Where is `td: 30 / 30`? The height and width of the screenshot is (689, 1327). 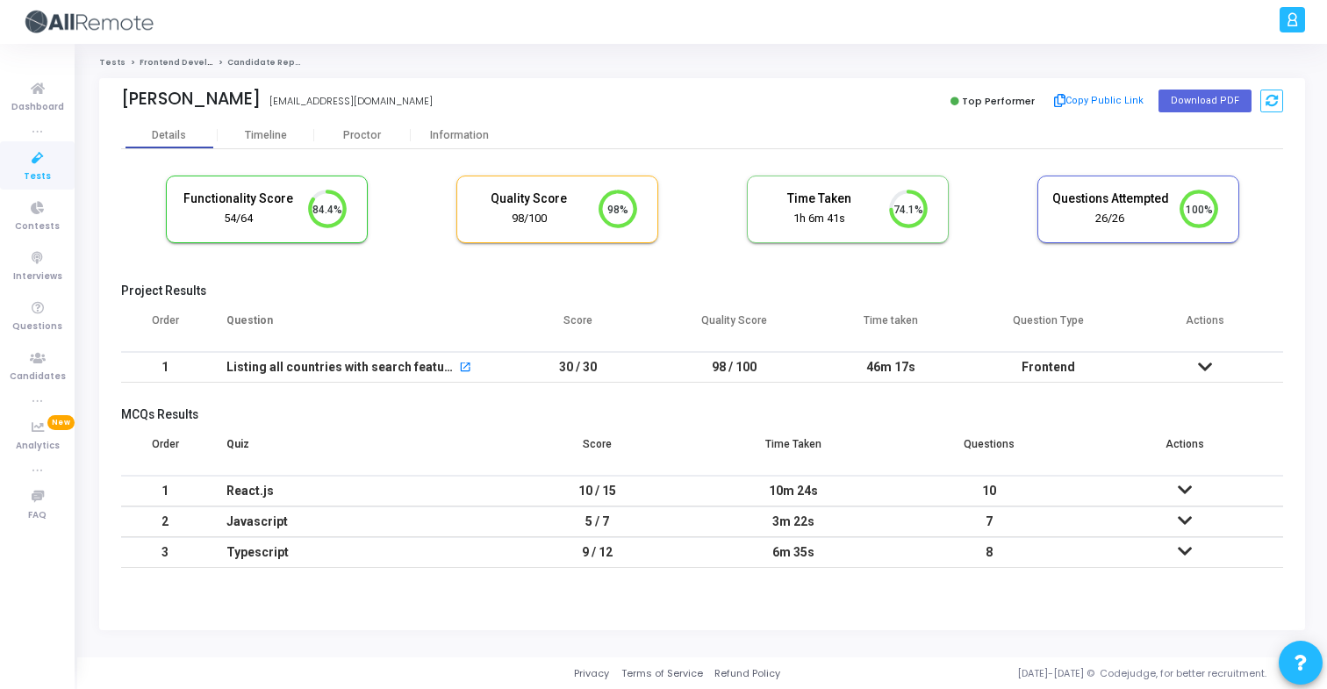
td: 30 / 30 is located at coordinates (578, 367).